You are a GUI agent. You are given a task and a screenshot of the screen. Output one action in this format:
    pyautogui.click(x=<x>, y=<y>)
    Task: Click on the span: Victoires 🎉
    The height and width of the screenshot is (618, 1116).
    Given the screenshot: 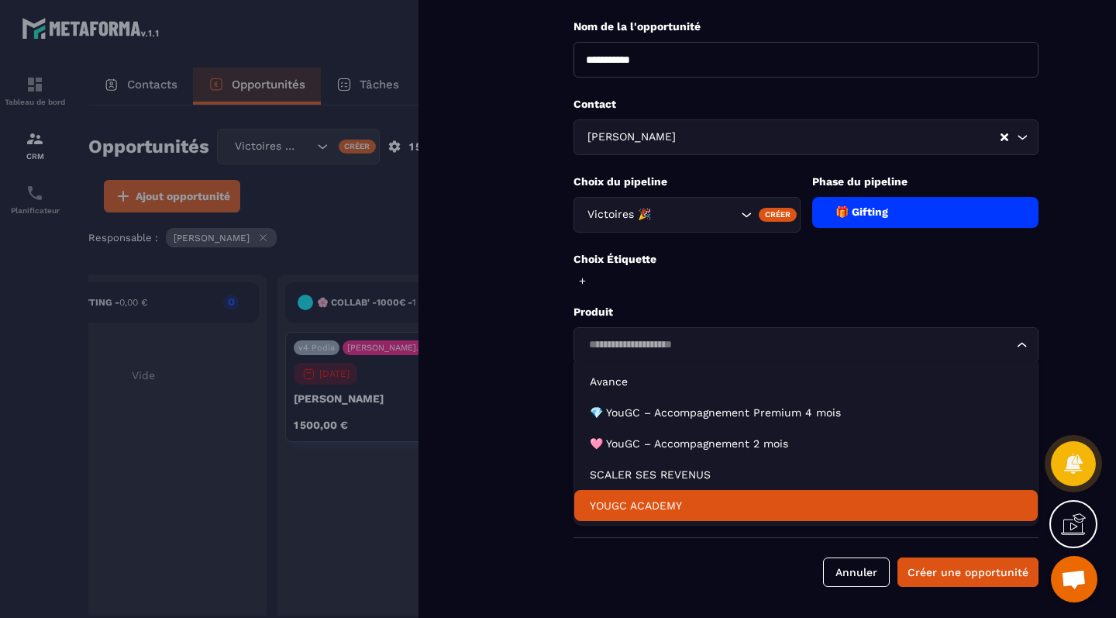 What is the action you would take?
    pyautogui.click(x=618, y=215)
    